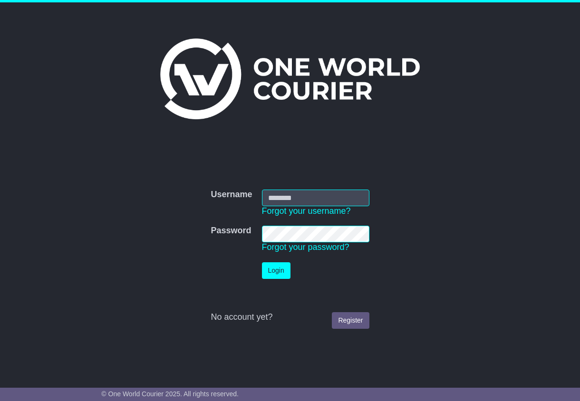 The height and width of the screenshot is (401, 580). Describe the element at coordinates (306, 211) in the screenshot. I see `a: Forgot your username?` at that location.